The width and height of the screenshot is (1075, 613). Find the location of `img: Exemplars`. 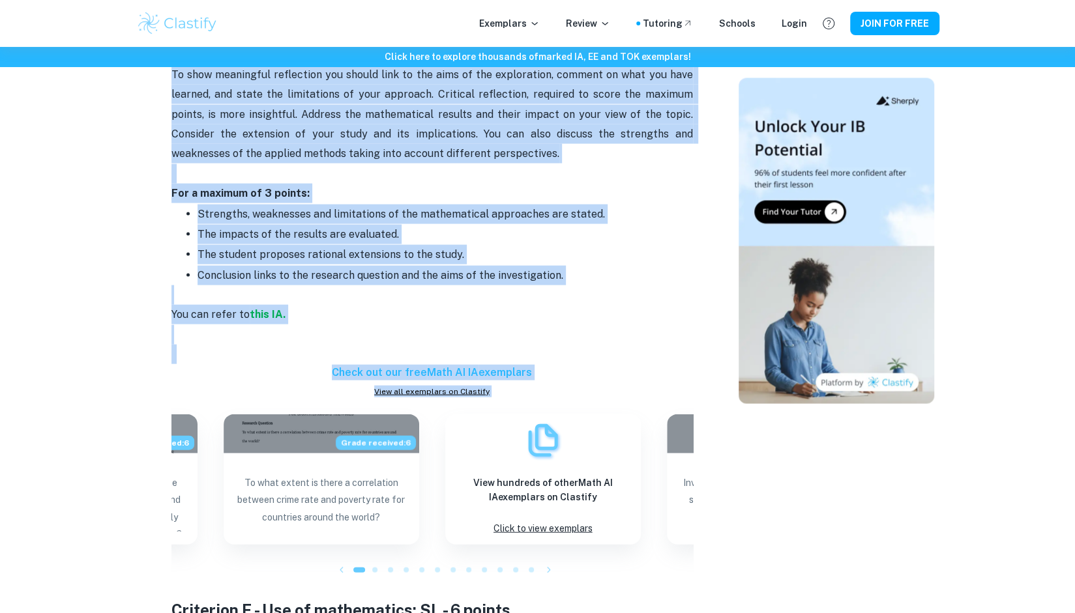

img: Exemplars is located at coordinates (543, 441).